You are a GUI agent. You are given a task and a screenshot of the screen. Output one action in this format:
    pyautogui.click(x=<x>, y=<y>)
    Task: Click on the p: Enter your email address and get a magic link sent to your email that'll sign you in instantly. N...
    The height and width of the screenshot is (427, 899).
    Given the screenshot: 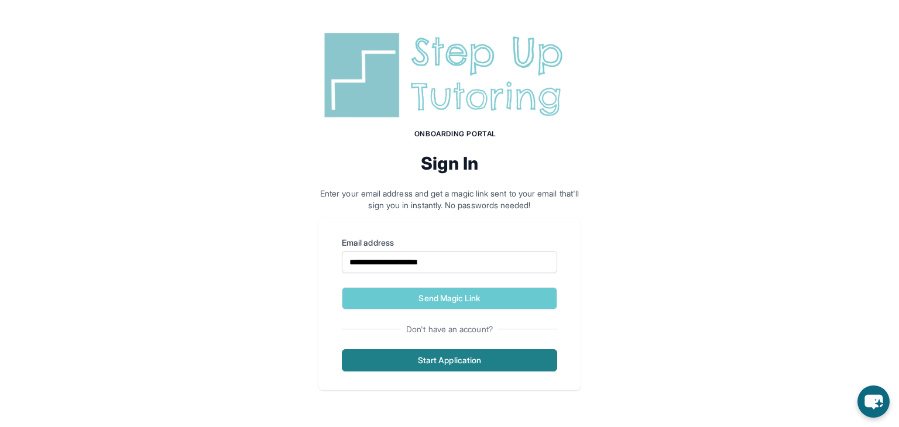 What is the action you would take?
    pyautogui.click(x=450, y=200)
    